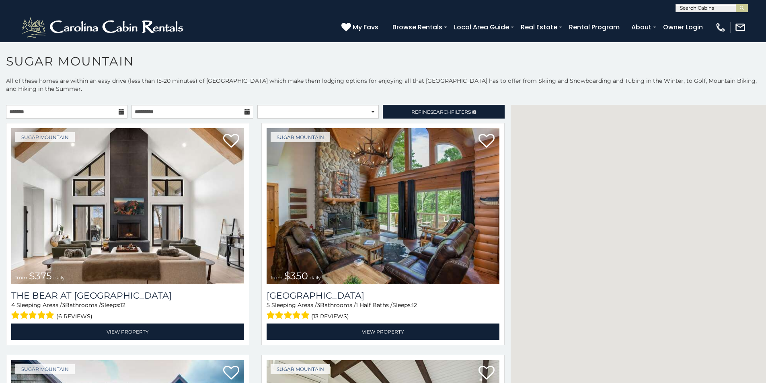 This screenshot has width=766, height=383. I want to click on a: The Bear At Sugar Mountain from $375 daily, so click(127, 206).